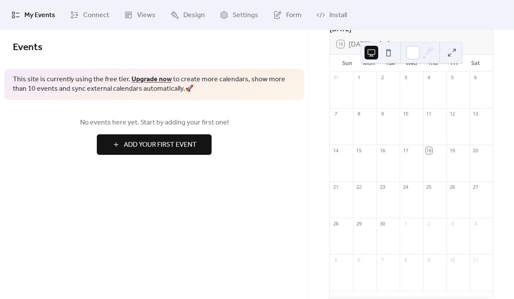 This screenshot has width=514, height=299. Describe the element at coordinates (335, 224) in the screenshot. I see `div: 28` at that location.